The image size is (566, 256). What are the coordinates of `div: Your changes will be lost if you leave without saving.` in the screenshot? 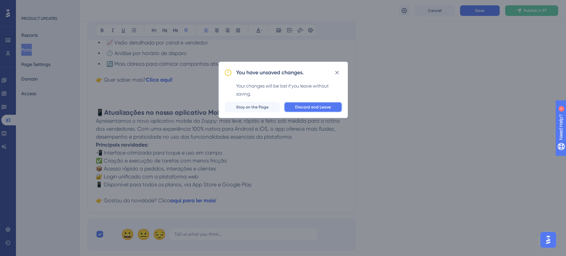 It's located at (289, 90).